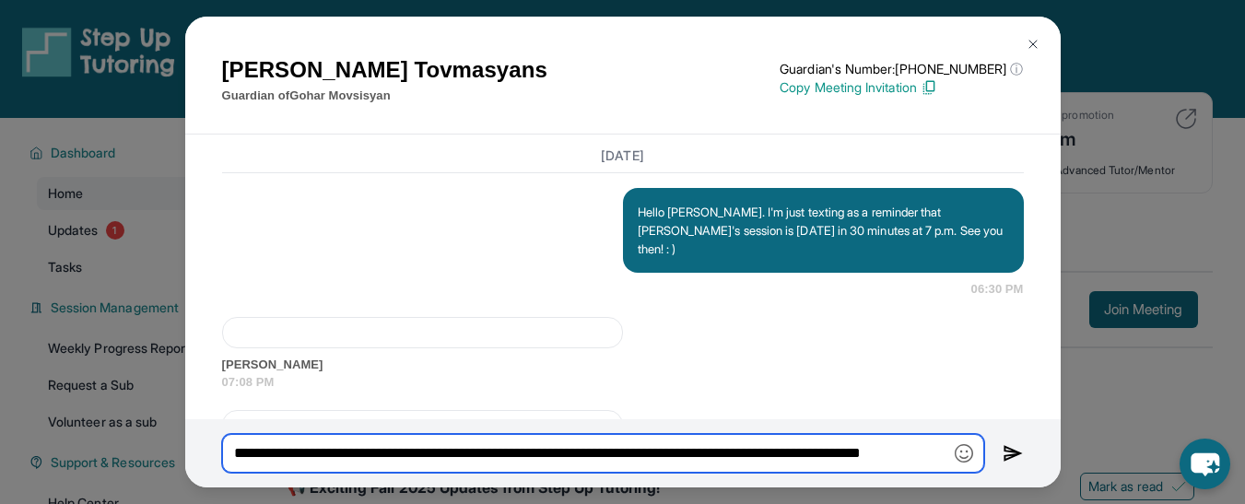 This screenshot has height=504, width=1245. What do you see at coordinates (1017, 69) in the screenshot?
I see `span: ⓘ` at bounding box center [1017, 69].